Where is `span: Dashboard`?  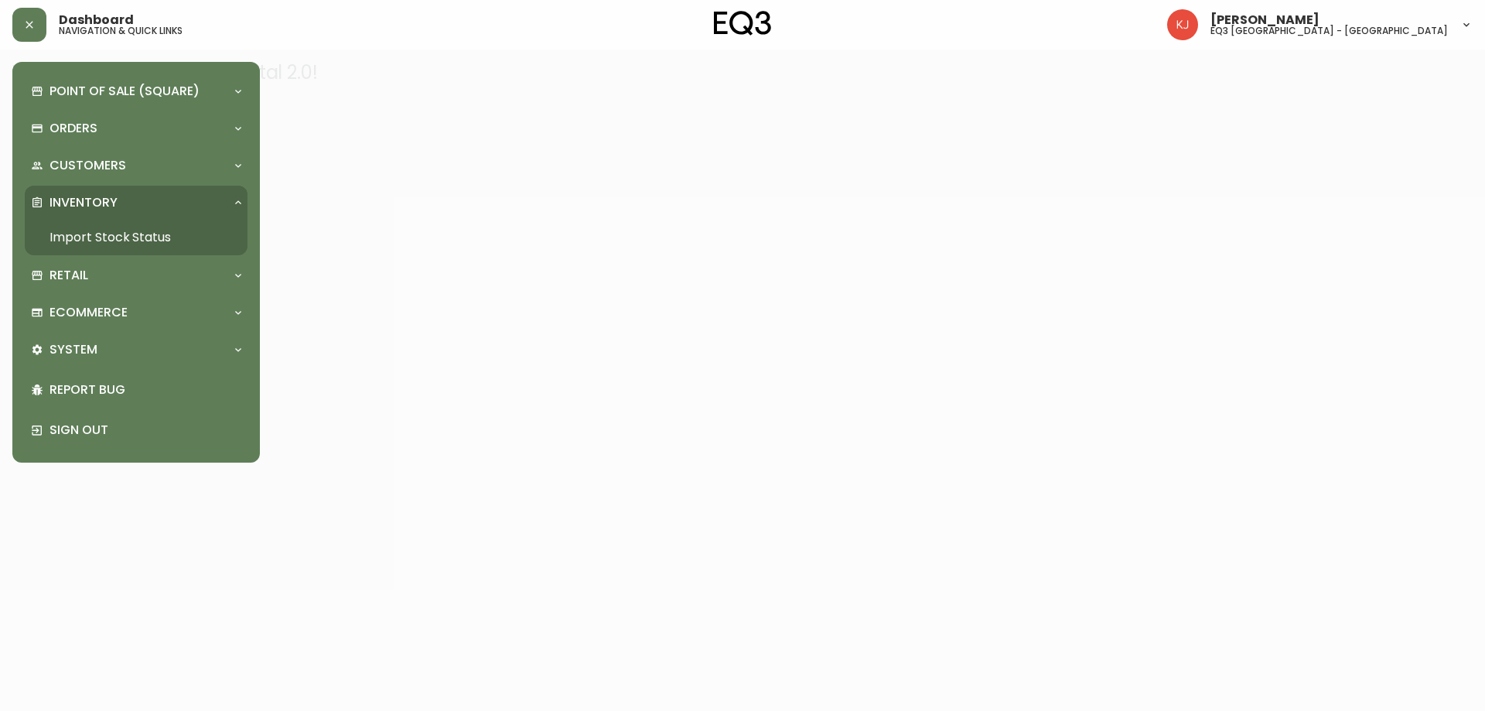
span: Dashboard is located at coordinates (96, 20).